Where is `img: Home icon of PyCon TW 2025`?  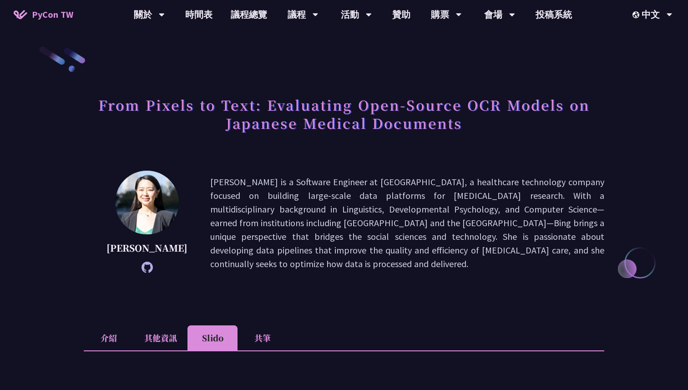 img: Home icon of PyCon TW 2025 is located at coordinates (20, 15).